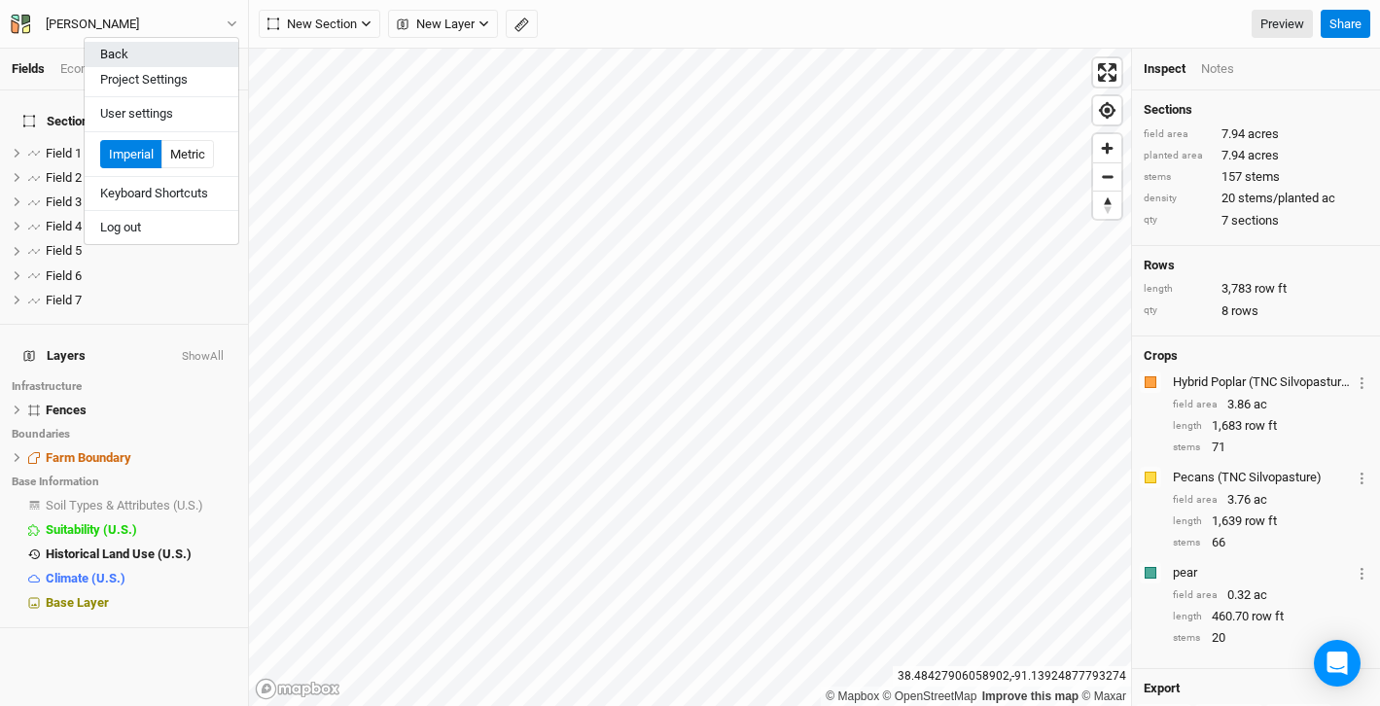 Image resolution: width=1380 pixels, height=706 pixels. I want to click on div: Pecans (TNC Silvopasture), so click(1262, 477).